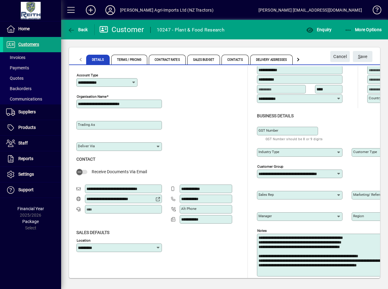  What do you see at coordinates (269, 152) in the screenshot?
I see `mat-label: Industry type` at bounding box center [269, 152].